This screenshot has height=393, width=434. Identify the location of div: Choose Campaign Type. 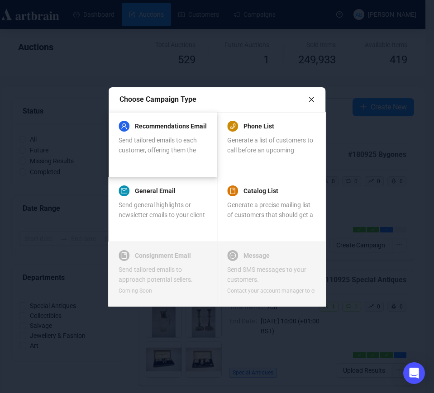
(214, 99).